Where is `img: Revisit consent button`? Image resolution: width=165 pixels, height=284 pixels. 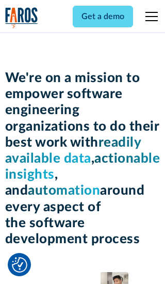 img: Revisit consent button is located at coordinates (20, 265).